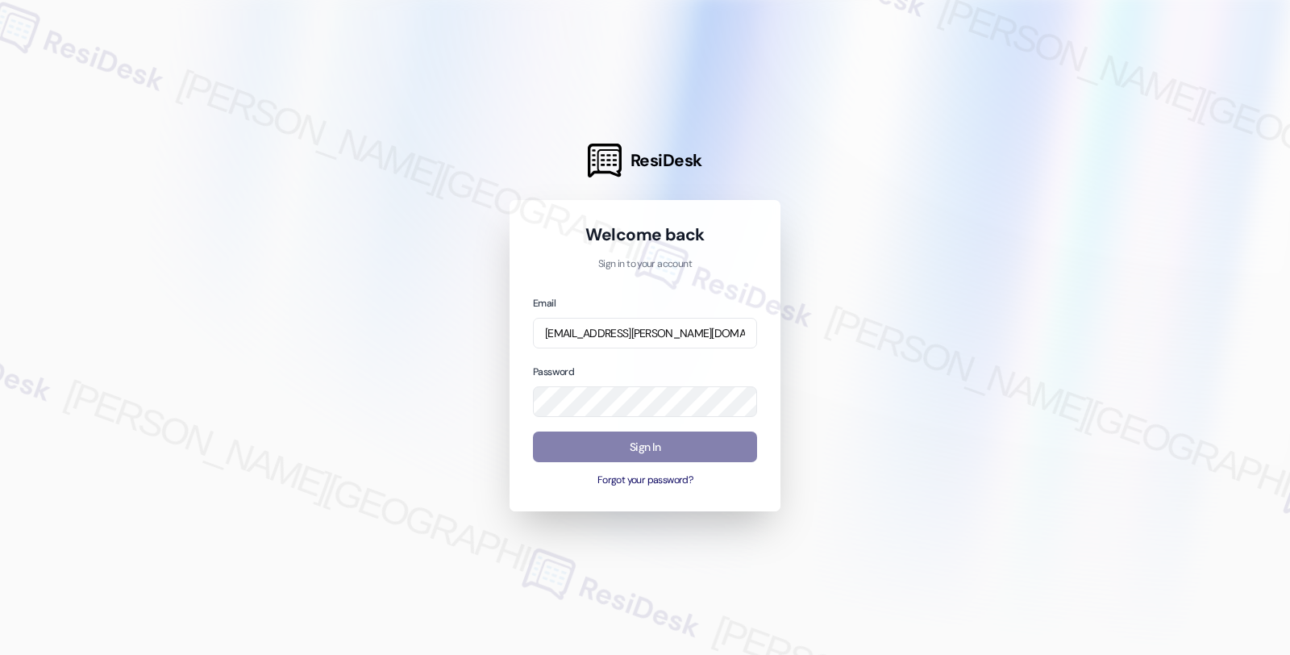 This screenshot has width=1290, height=655. Describe the element at coordinates (645, 333) in the screenshot. I see `input: name@example.com` at that location.